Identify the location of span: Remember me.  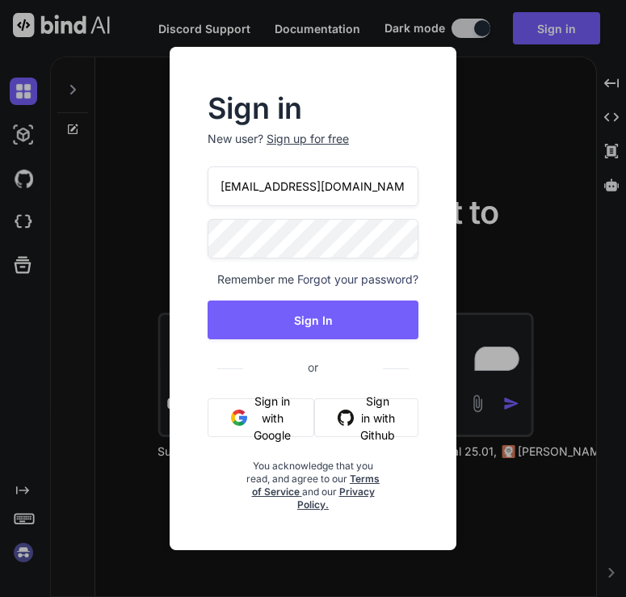
(250, 279).